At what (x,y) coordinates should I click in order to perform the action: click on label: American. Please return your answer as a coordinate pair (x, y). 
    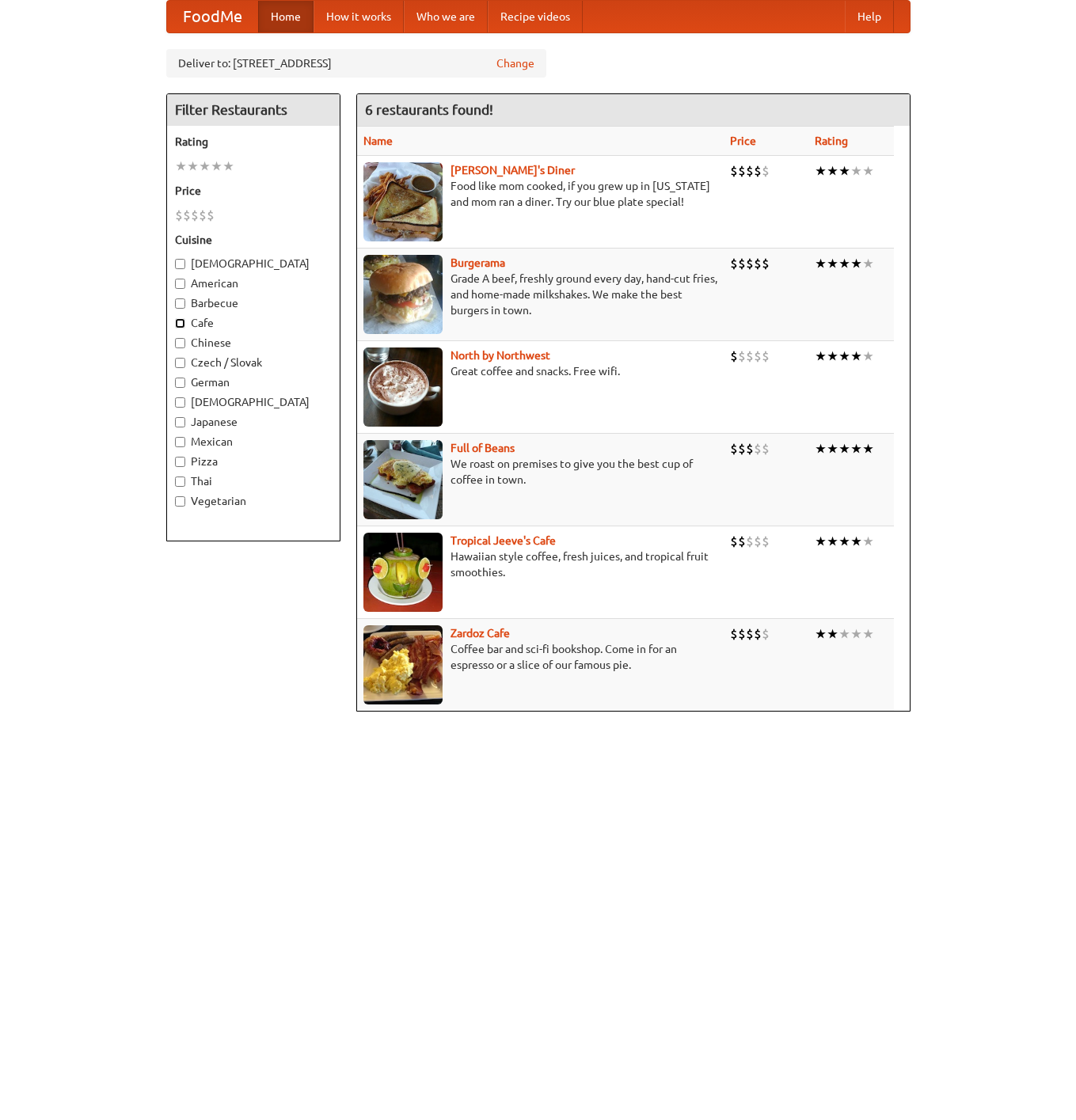
    Looking at the image, I should click on (254, 284).